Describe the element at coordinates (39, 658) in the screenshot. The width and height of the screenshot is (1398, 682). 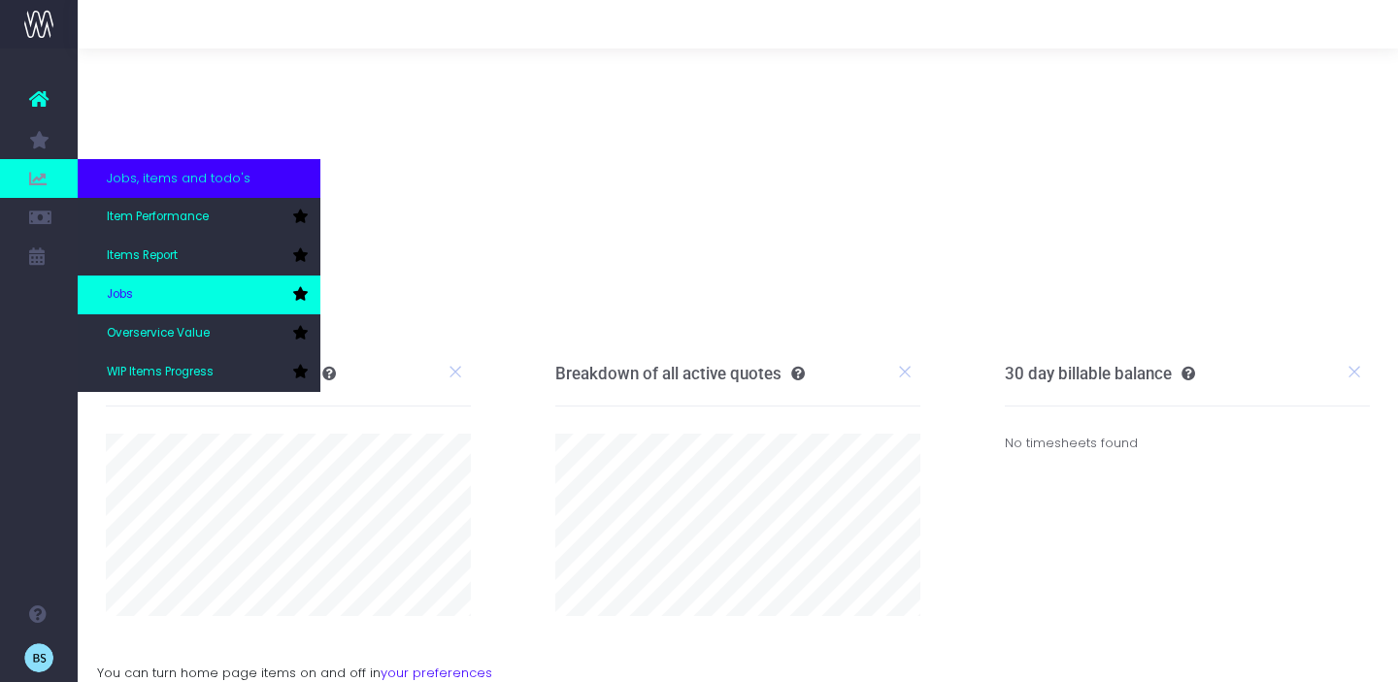
I see `img: images/default_profile_image.png` at that location.